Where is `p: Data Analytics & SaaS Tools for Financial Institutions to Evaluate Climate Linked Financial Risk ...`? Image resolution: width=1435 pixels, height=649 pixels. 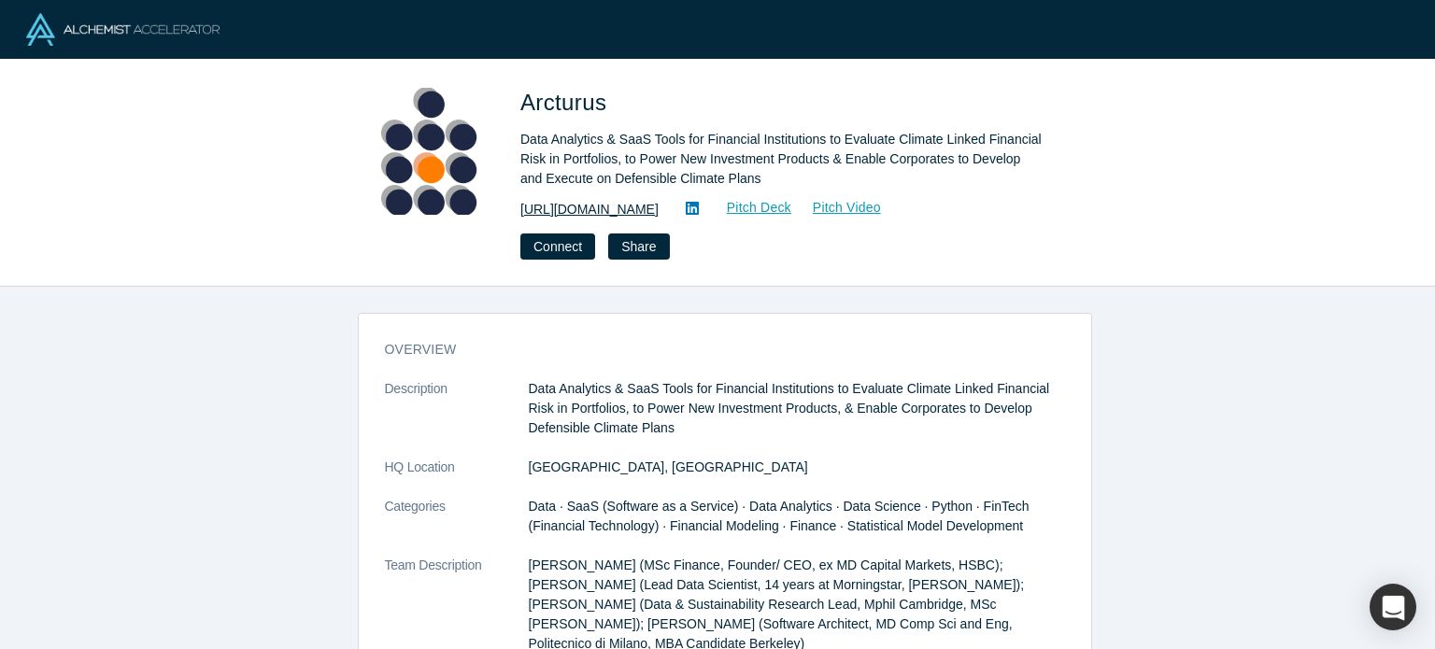 p: Data Analytics & SaaS Tools for Financial Institutions to Evaluate Climate Linked Financial Risk ... is located at coordinates (797, 408).